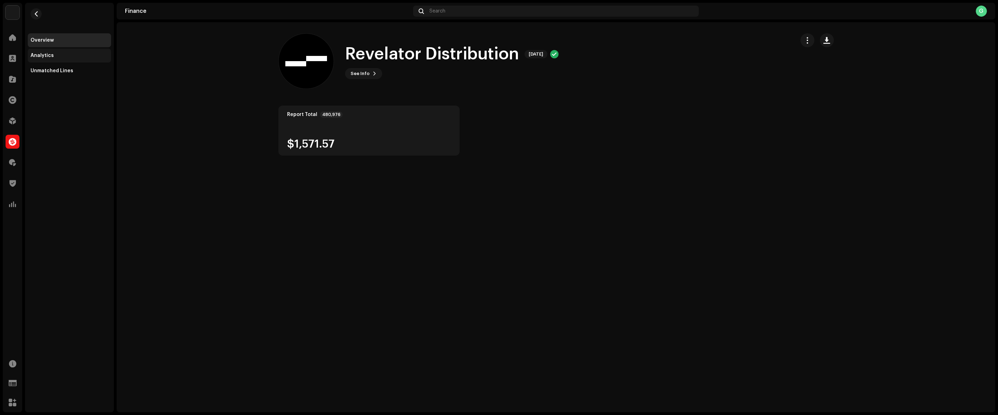  Describe the element at coordinates (42, 40) in the screenshot. I see `div: Overview` at that location.